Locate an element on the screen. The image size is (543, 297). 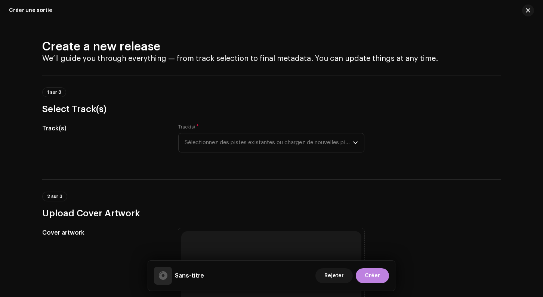
h5: Cover artwork is located at coordinates (104, 233).